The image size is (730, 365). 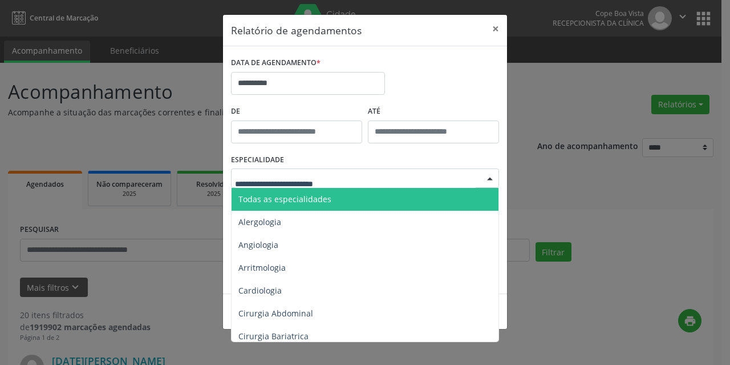 I want to click on span: Todas as especialidades, so click(x=285, y=199).